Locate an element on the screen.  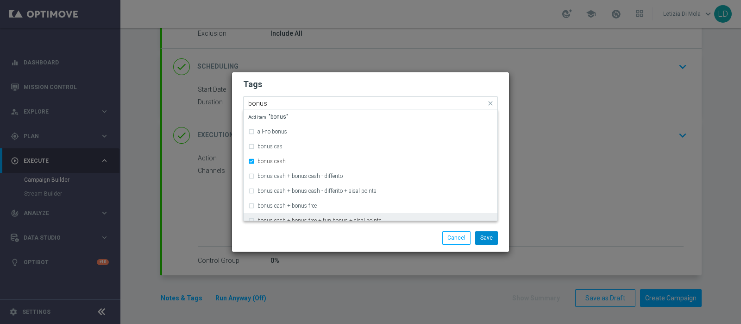
h2: Tags is located at coordinates (371, 84).